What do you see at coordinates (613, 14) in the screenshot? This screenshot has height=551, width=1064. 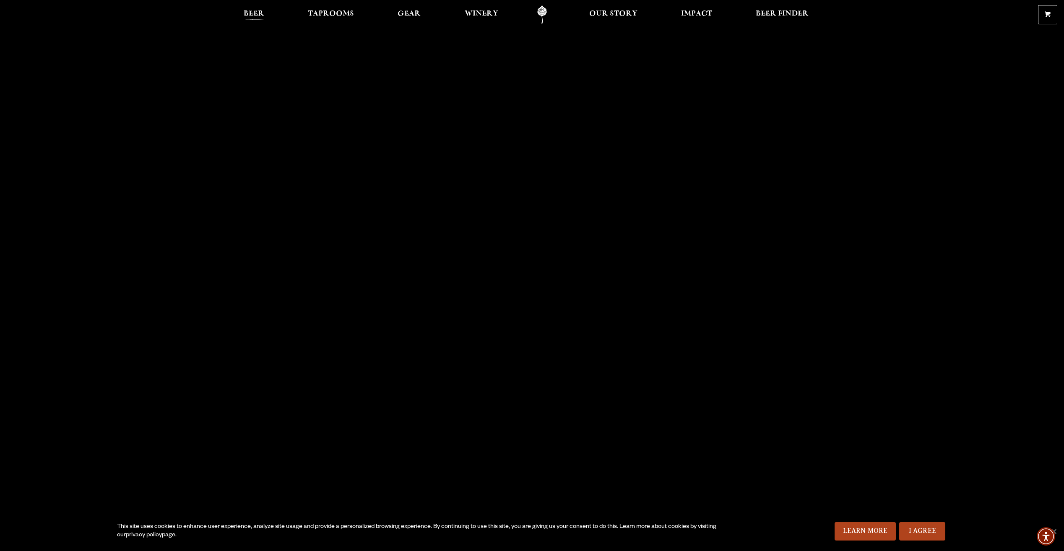 I see `span: Our Story` at bounding box center [613, 14].